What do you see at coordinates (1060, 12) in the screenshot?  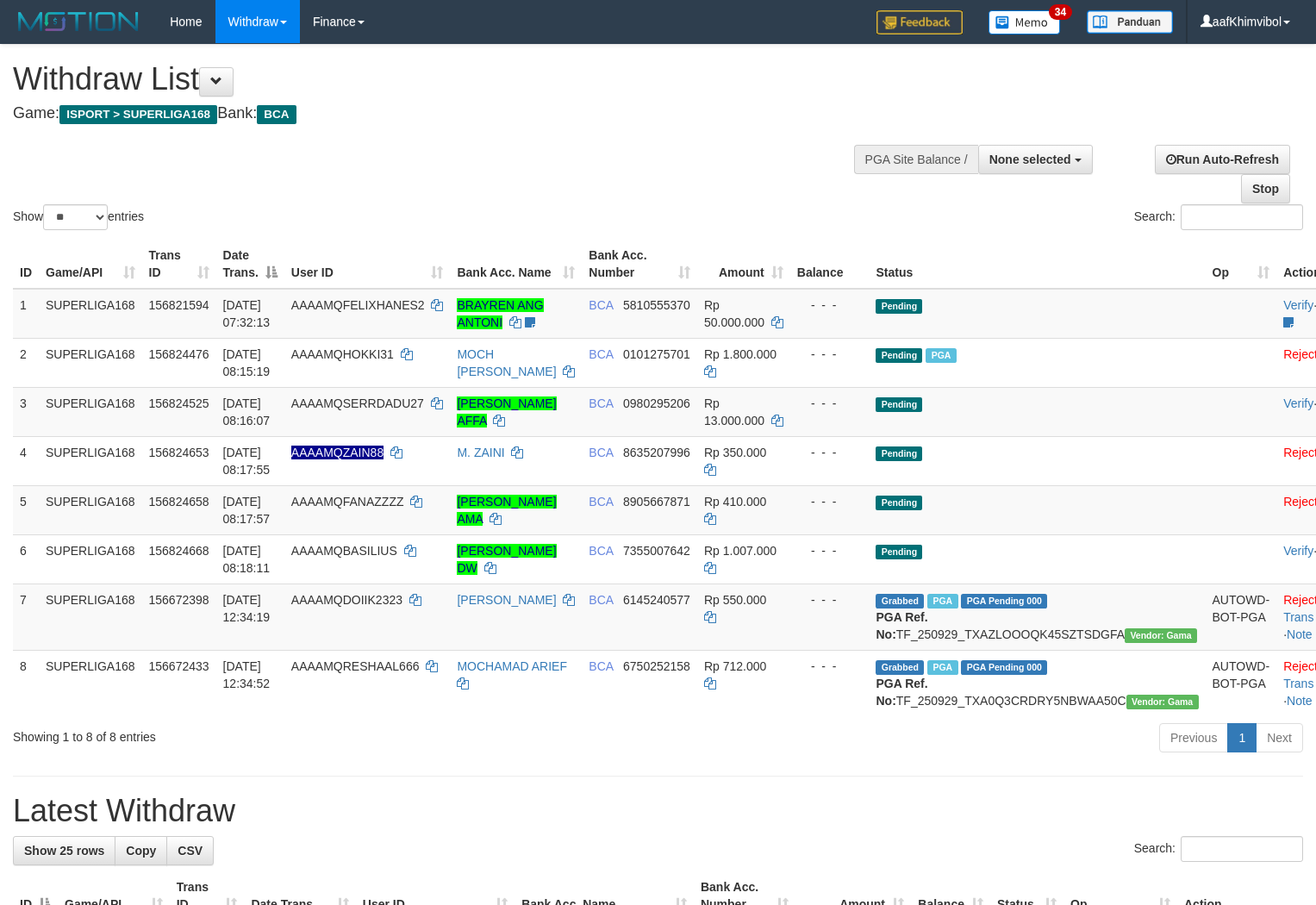 I see `span: 34` at bounding box center [1060, 12].